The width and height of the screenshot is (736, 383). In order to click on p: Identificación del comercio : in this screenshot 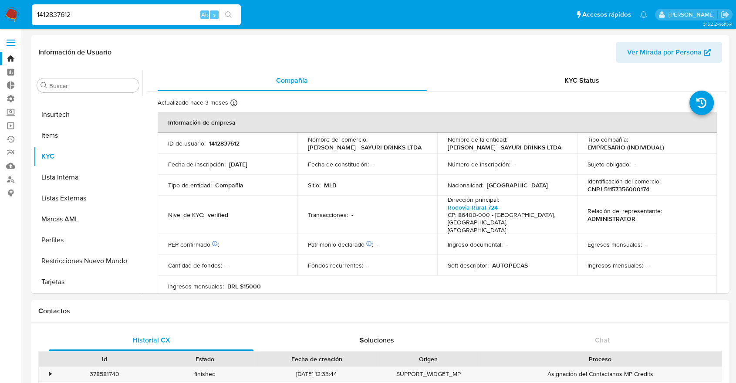, I will do `click(624, 181)`.